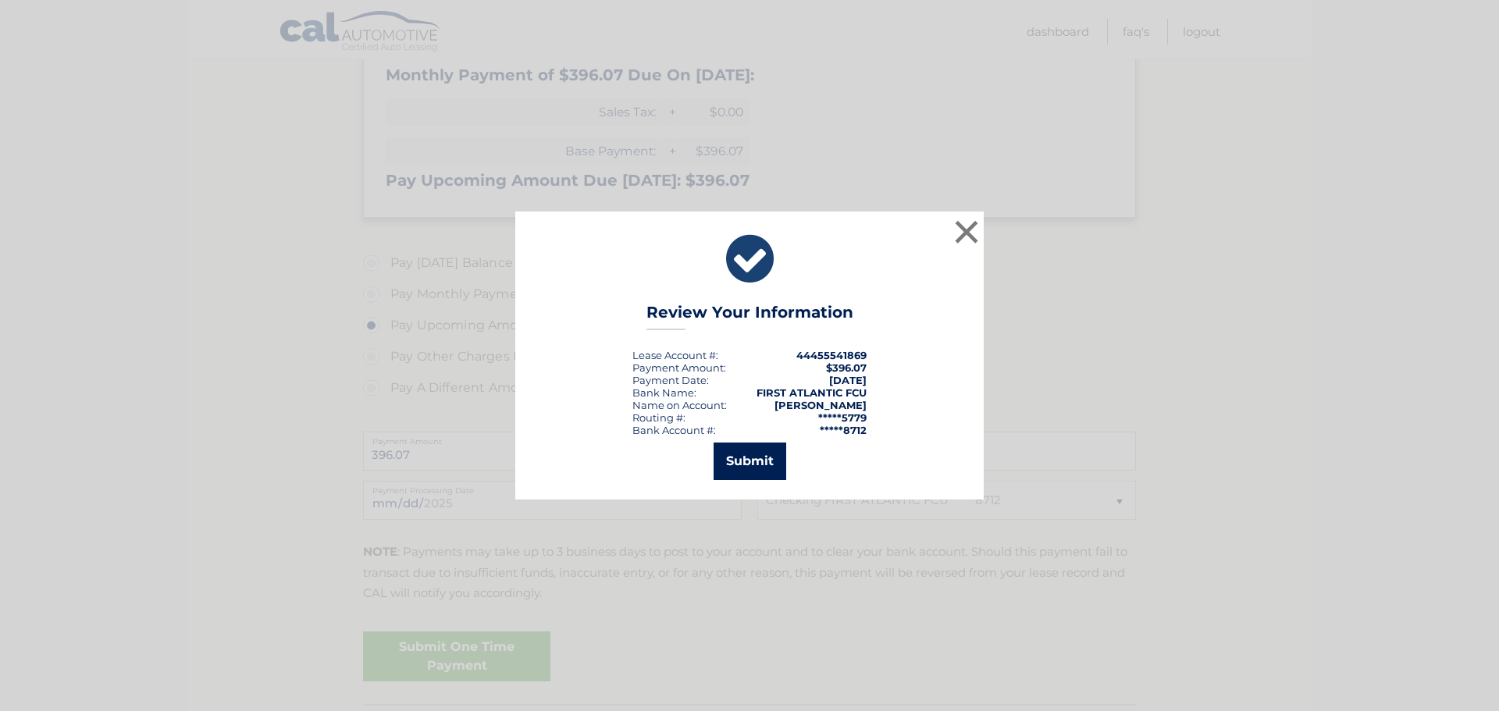  Describe the element at coordinates (669, 380) in the screenshot. I see `span: Payment Date` at that location.